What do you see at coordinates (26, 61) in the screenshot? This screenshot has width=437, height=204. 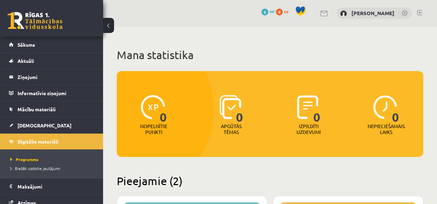 I see `span: Aktuāli` at bounding box center [26, 61].